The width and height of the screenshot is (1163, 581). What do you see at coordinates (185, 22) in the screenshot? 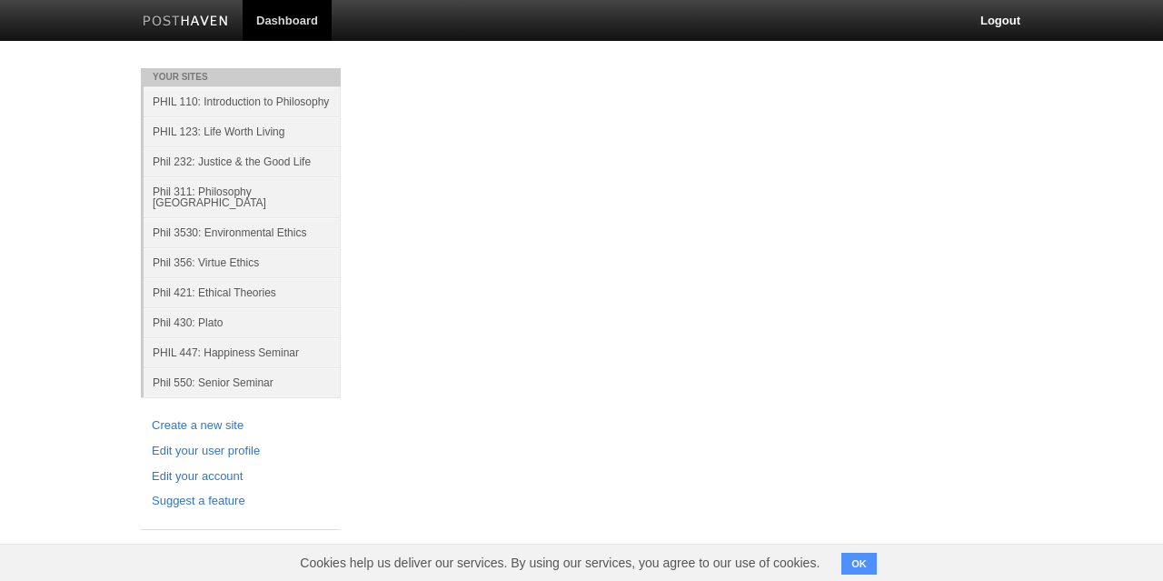
I see `img: Posthaven-bar` at bounding box center [185, 22].